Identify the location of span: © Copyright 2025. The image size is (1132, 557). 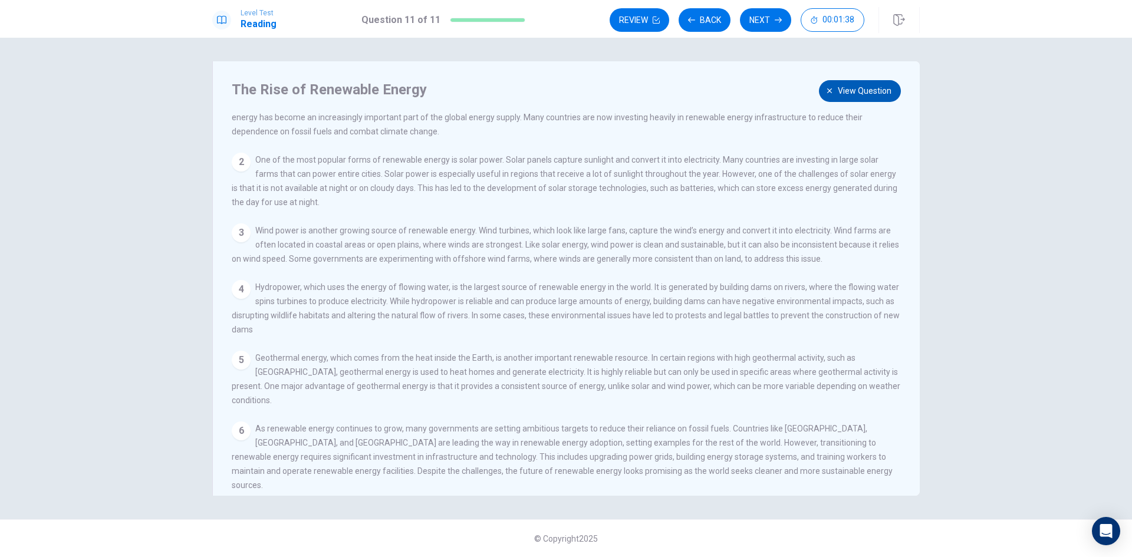
(566, 539).